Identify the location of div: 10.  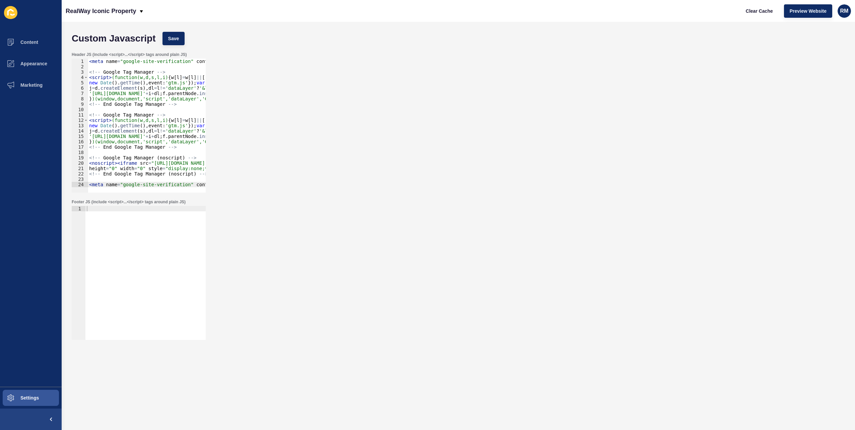
(80, 110).